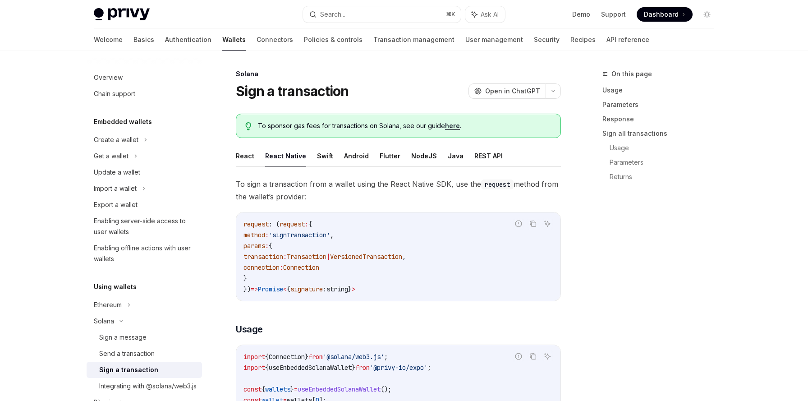 The image size is (808, 401). What do you see at coordinates (254, 356) in the screenshot?
I see `span: import` at bounding box center [254, 356].